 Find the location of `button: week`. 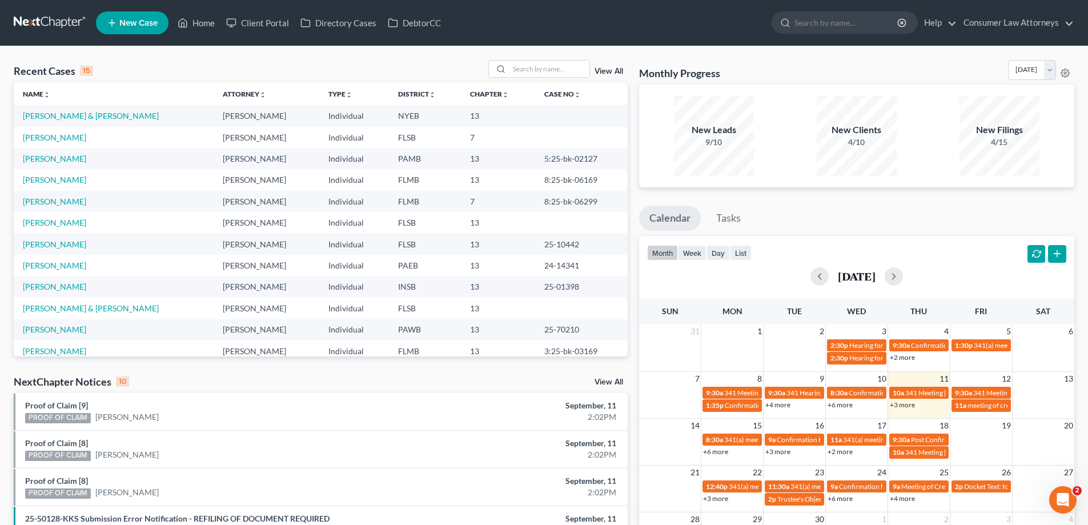

button: week is located at coordinates (692, 252).